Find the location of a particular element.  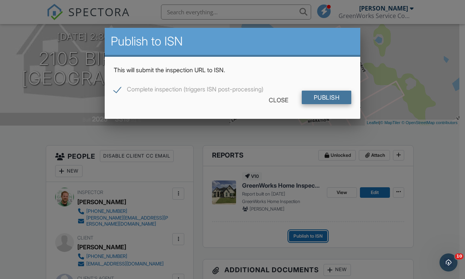

h2: Publish to ISN is located at coordinates (233, 41).